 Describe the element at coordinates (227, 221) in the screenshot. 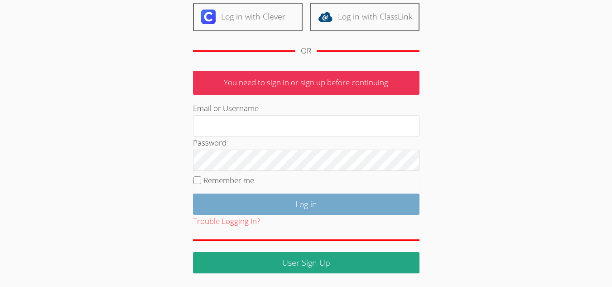

I see `button: Trouble Logging In?` at that location.